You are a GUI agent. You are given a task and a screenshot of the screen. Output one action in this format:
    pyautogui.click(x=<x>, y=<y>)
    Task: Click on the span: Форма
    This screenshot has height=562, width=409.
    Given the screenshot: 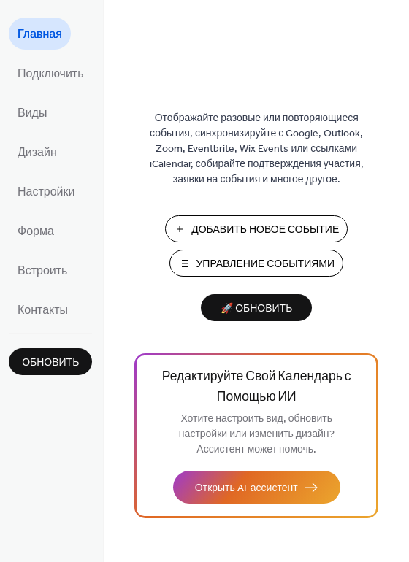 What is the action you would take?
    pyautogui.click(x=36, y=232)
    